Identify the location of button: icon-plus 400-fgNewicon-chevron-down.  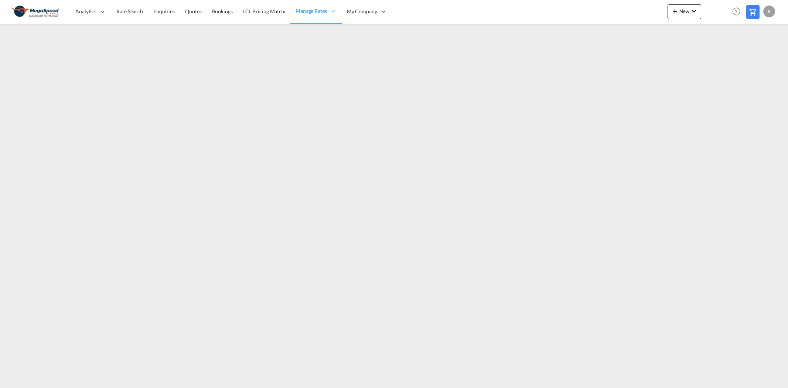
(684, 12).